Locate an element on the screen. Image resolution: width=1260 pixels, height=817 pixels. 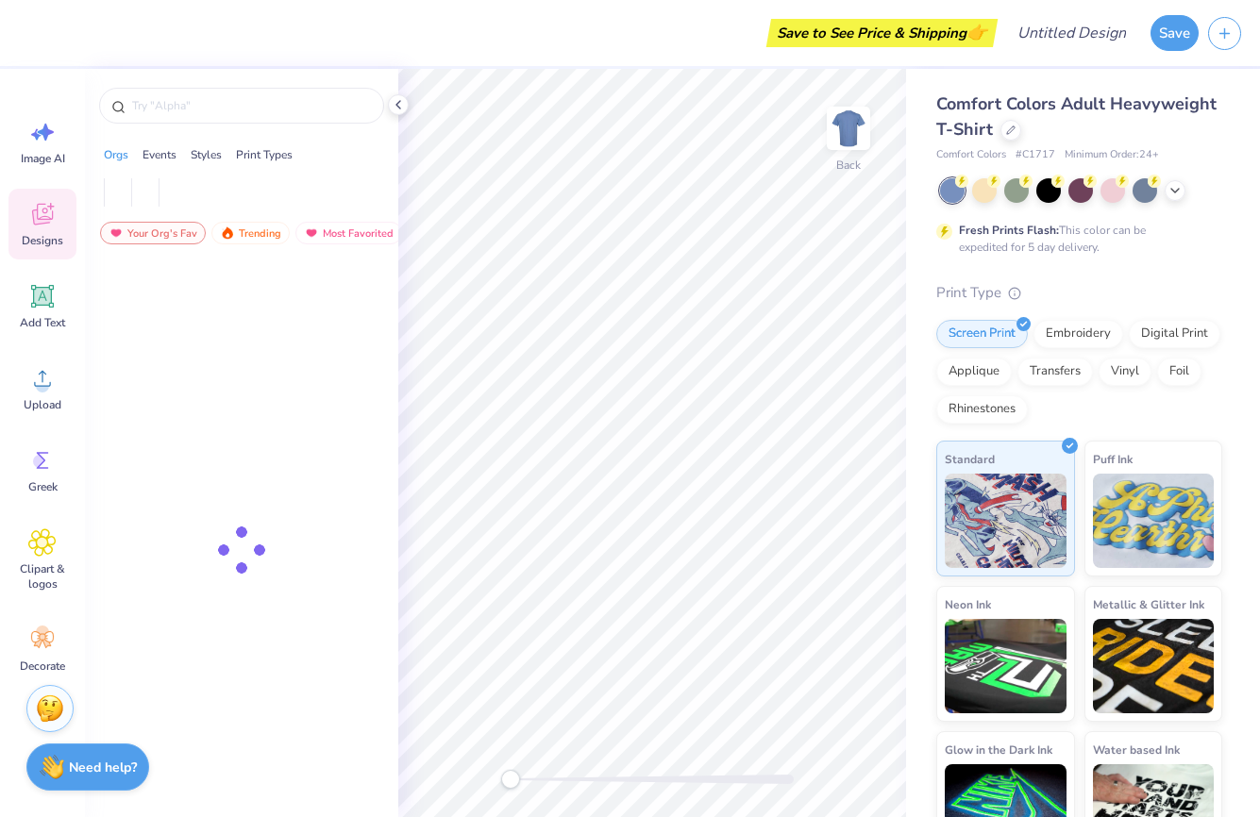
span: Water based Ink is located at coordinates (1136, 749).